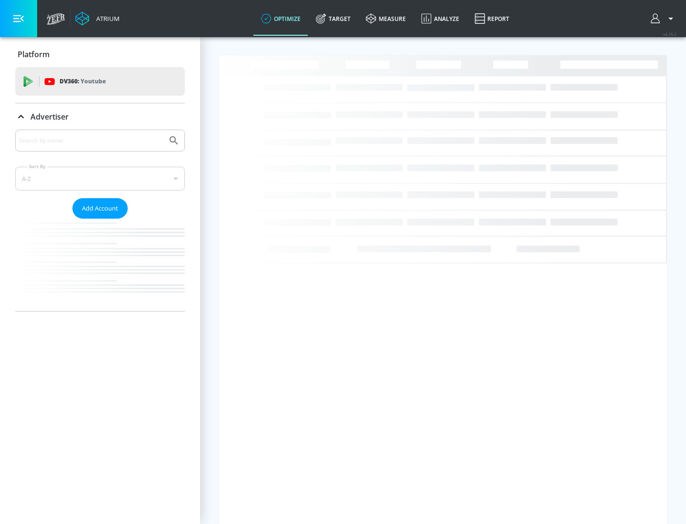  I want to click on p: Advertiser, so click(50, 117).